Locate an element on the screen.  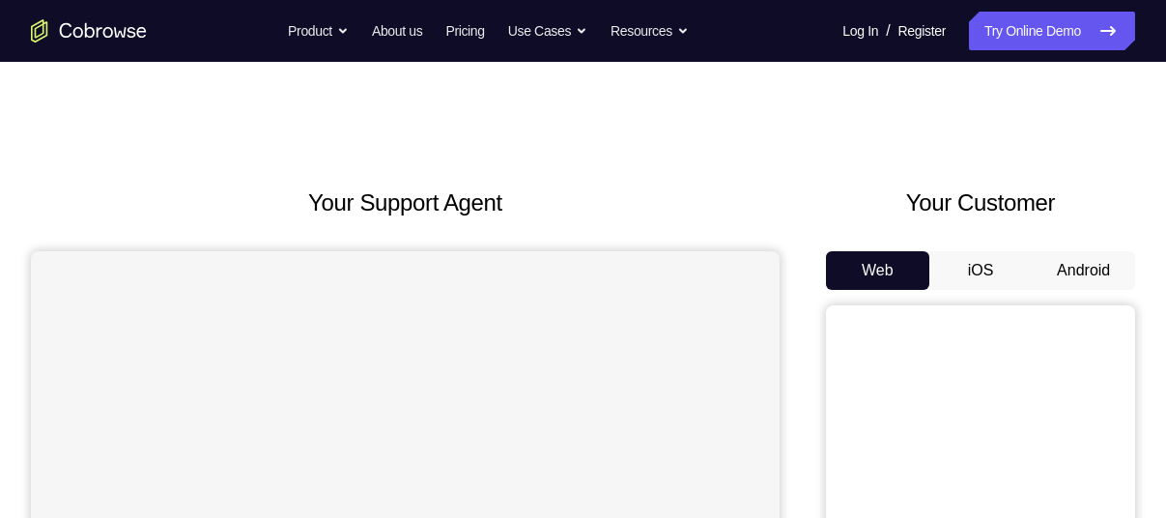
a: Try Online Demo is located at coordinates (1052, 31).